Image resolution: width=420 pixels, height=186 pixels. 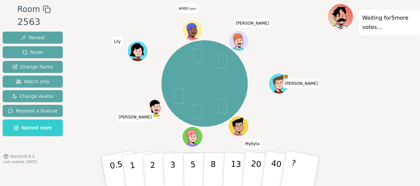 I want to click on button: Click to change your avatar, so click(x=192, y=30).